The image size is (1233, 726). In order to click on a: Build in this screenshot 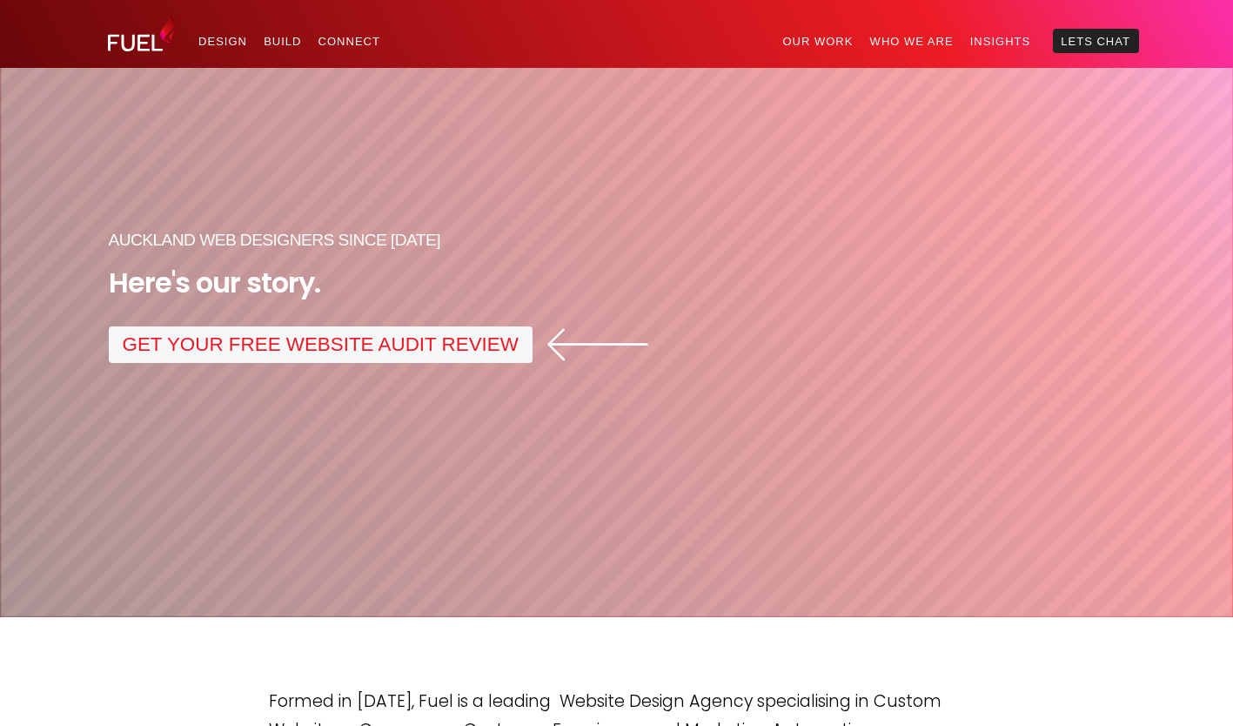, I will do `click(283, 41)`.